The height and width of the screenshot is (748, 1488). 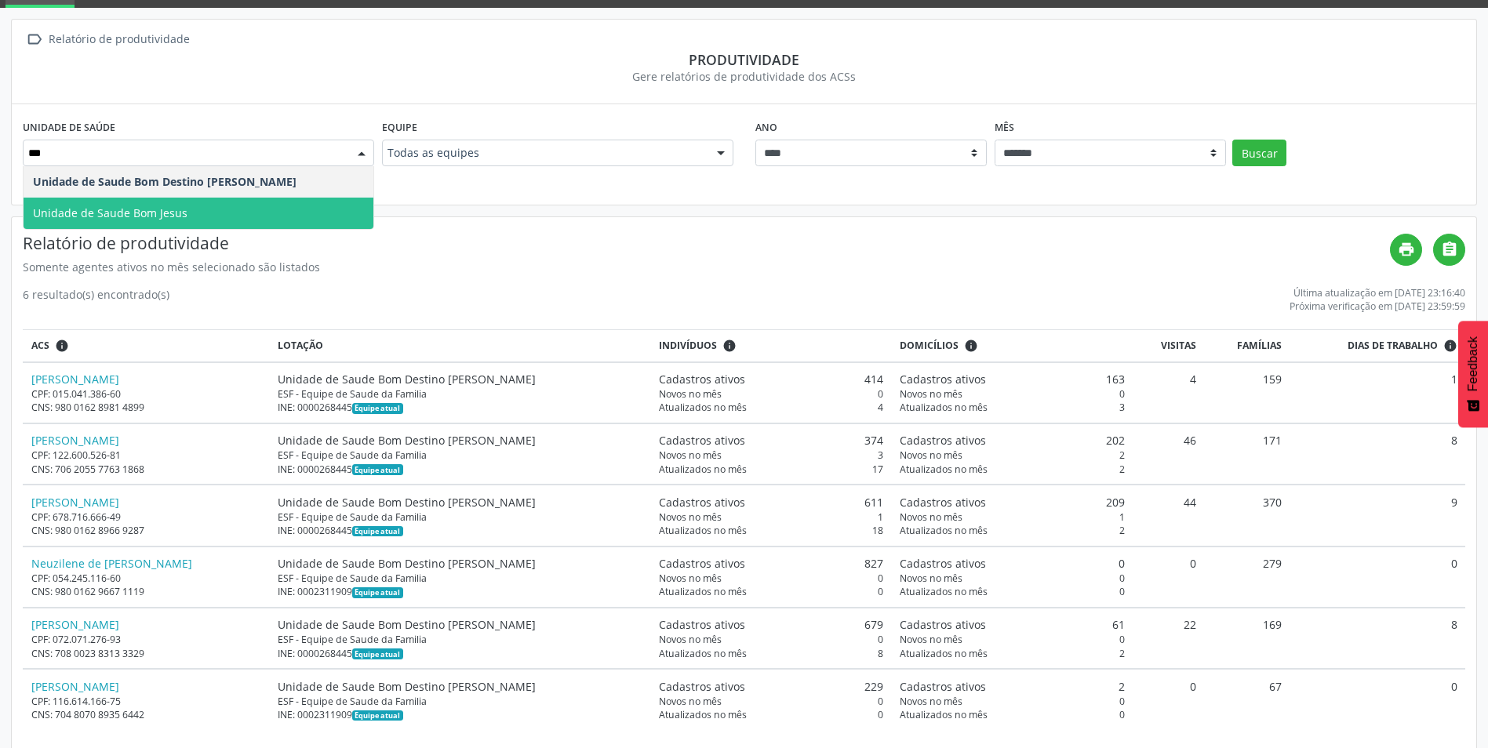 I want to click on th: Lotação, so click(x=460, y=346).